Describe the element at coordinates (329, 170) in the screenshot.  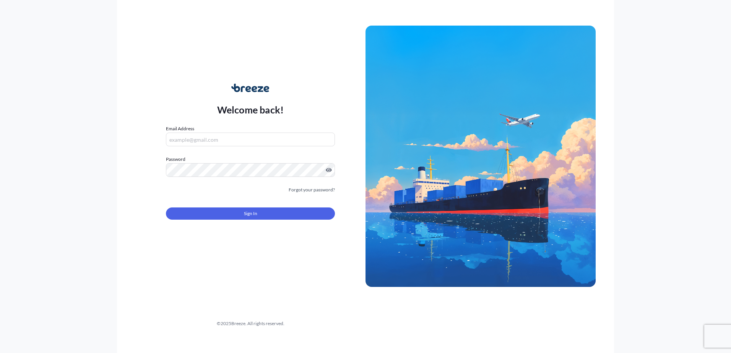
I see `button: Show password` at that location.